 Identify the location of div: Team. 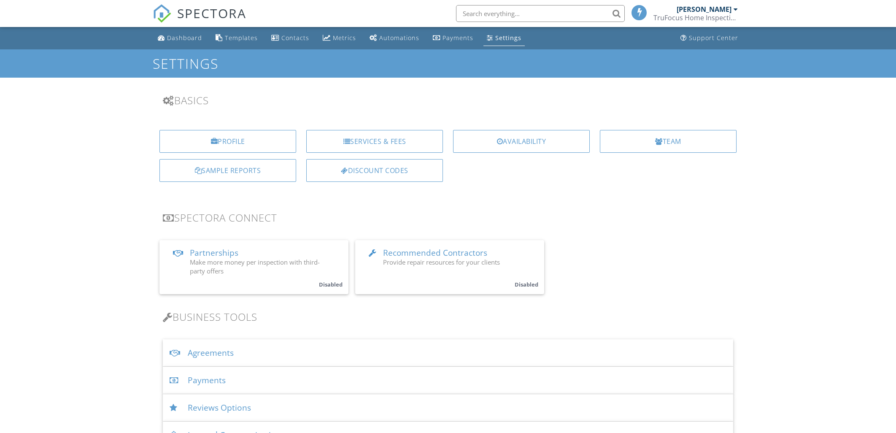
(668, 141).